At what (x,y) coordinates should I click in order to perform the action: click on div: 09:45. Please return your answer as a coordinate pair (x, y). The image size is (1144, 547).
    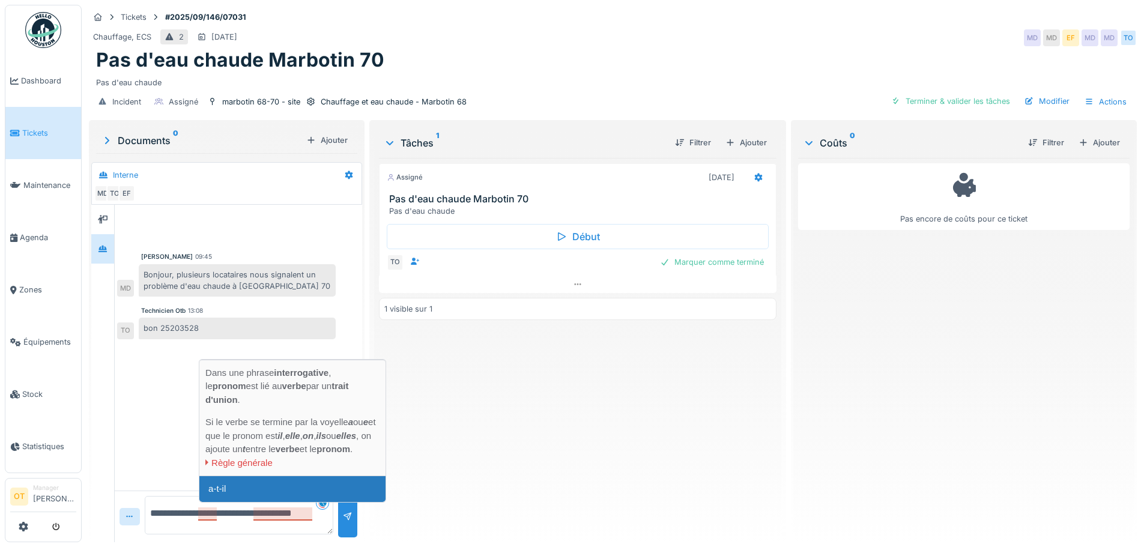
    Looking at the image, I should click on (204, 257).